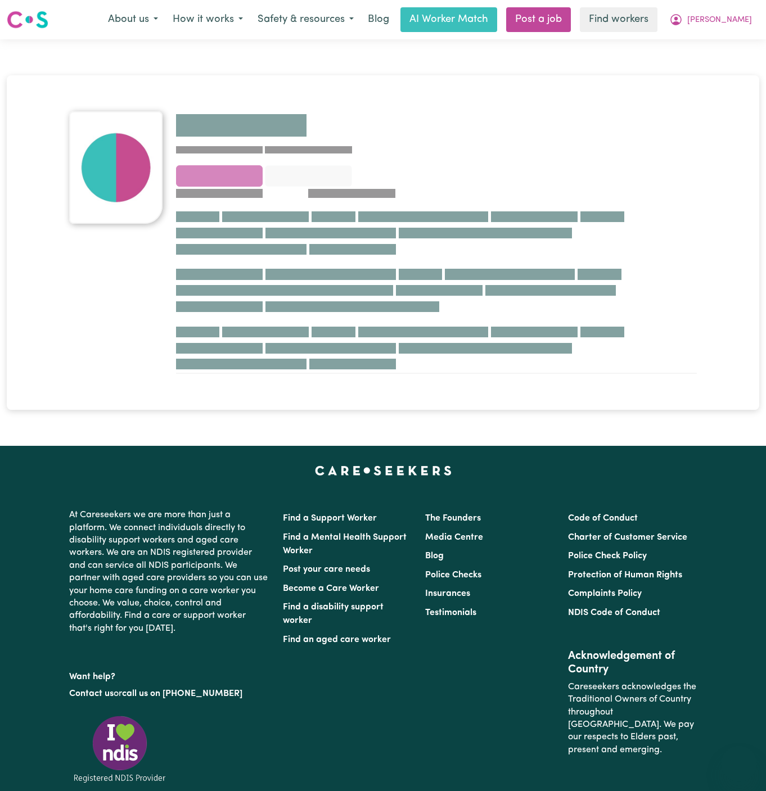 This screenshot has width=766, height=791. What do you see at coordinates (627, 537) in the screenshot?
I see `a: Charter of Customer Service` at bounding box center [627, 537].